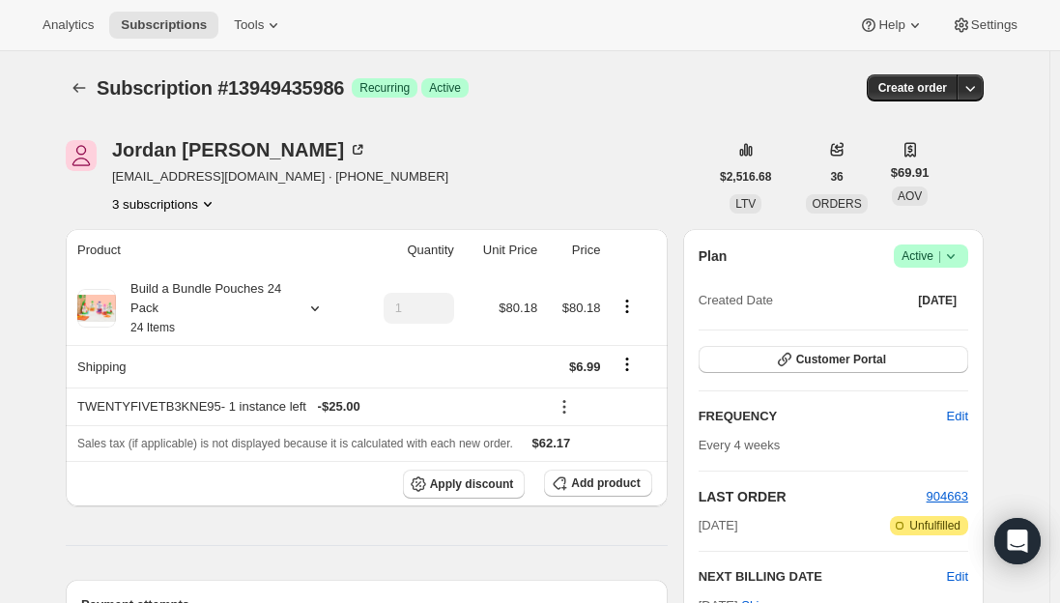 This screenshot has width=1060, height=603. Describe the element at coordinates (501, 250) in the screenshot. I see `th: Unit Price` at that location.